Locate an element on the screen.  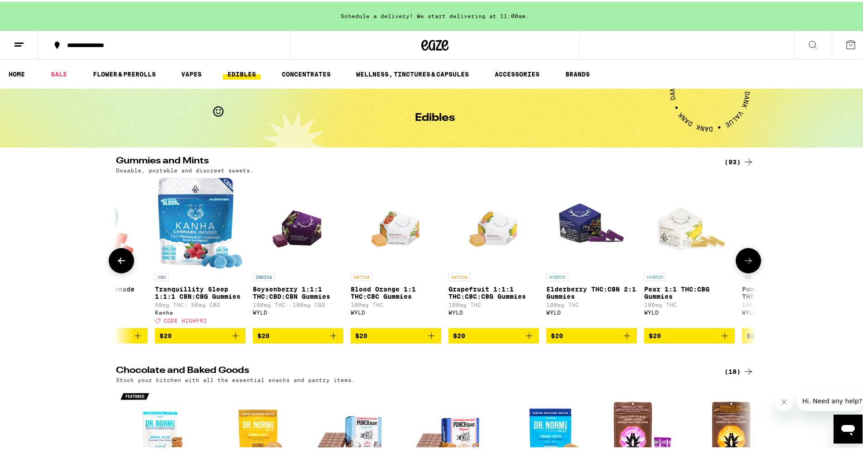
a: BRANDS is located at coordinates (577, 72).